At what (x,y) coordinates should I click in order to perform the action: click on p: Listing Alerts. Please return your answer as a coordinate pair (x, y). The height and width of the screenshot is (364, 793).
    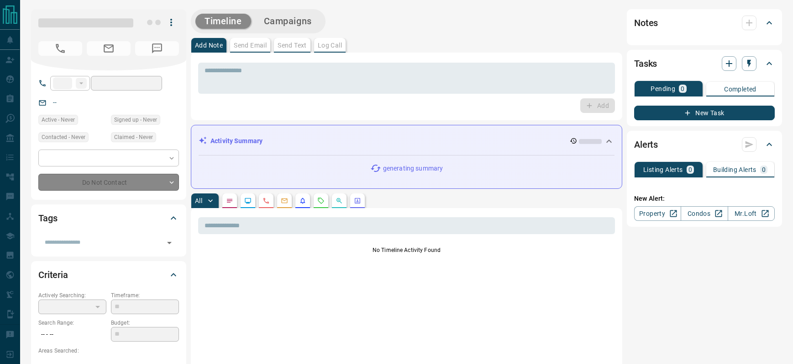
    Looking at the image, I should click on (663, 169).